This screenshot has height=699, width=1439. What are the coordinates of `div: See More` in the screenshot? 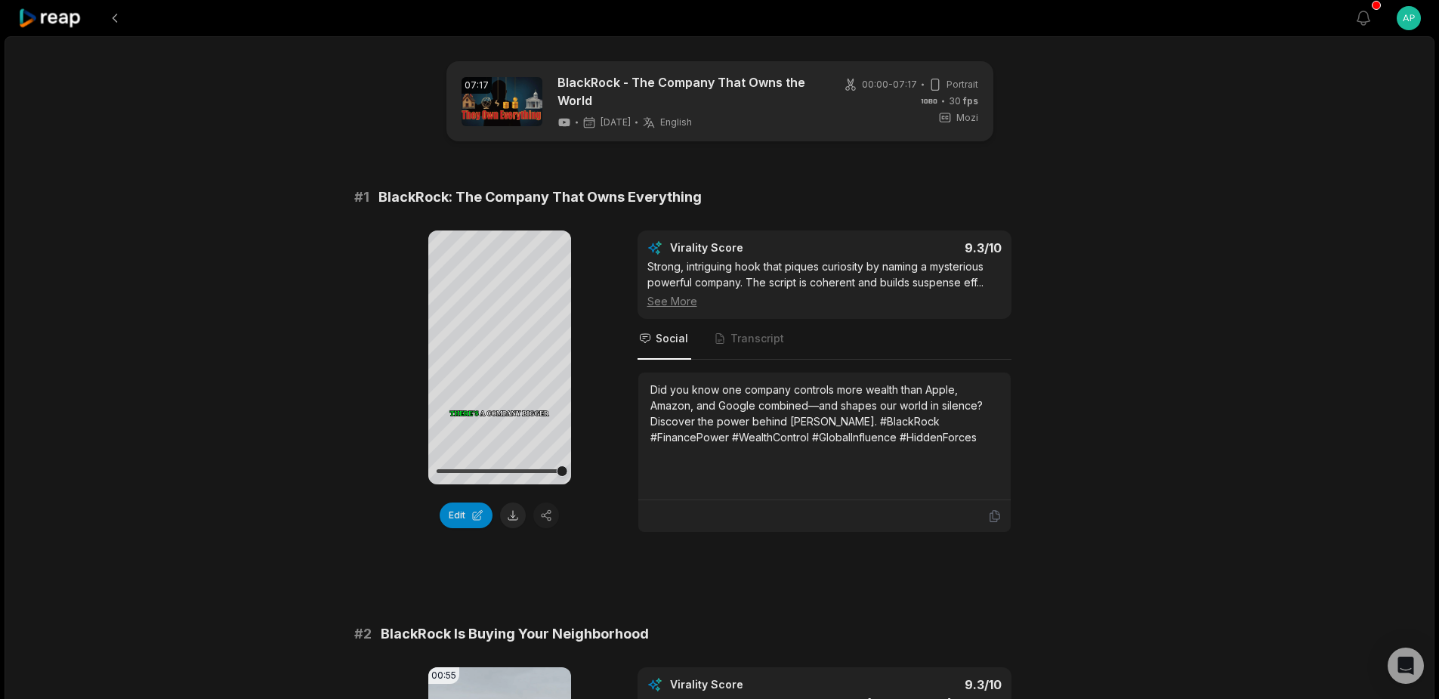 It's located at (824, 301).